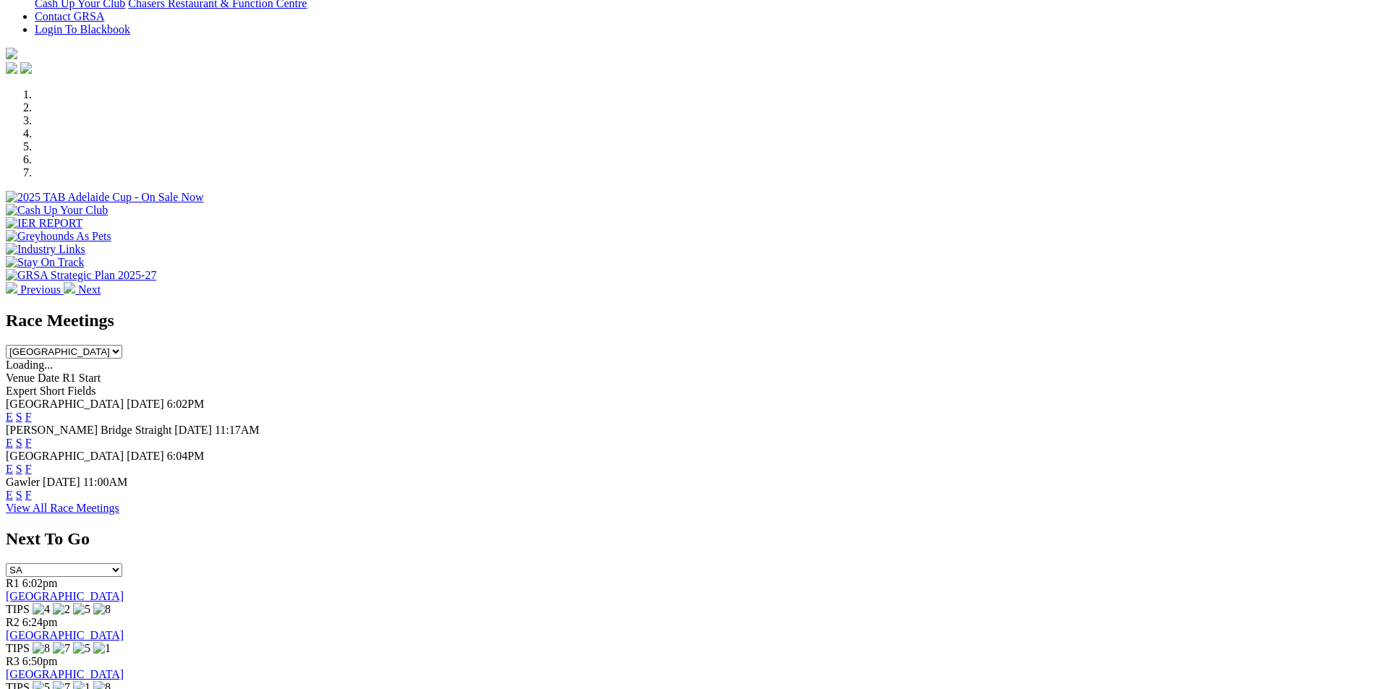 The width and height of the screenshot is (1378, 689). I want to click on img: Greyhounds As Pets, so click(59, 236).